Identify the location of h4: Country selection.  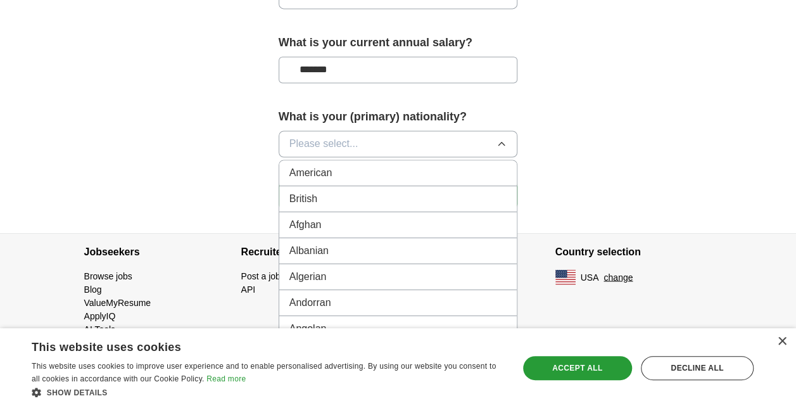
(634, 251).